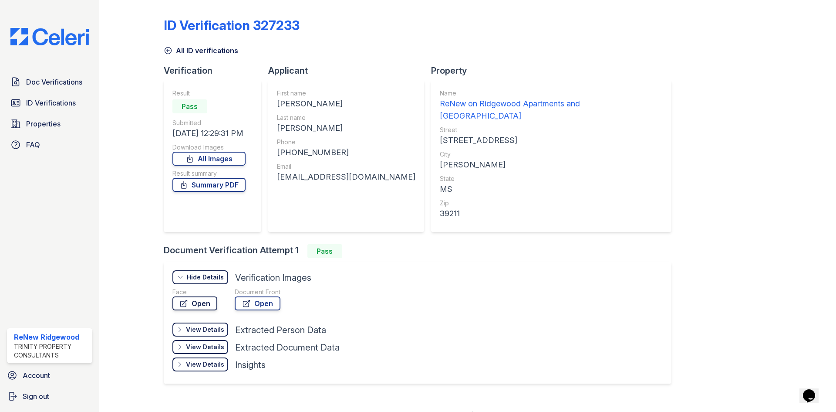 This screenshot has height=412, width=836. What do you see at coordinates (273, 277) in the screenshot?
I see `div: Verification Images` at bounding box center [273, 277].